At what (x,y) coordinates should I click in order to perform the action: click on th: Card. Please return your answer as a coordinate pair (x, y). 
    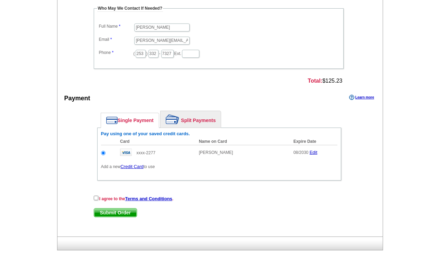
    Looking at the image, I should click on (156, 141).